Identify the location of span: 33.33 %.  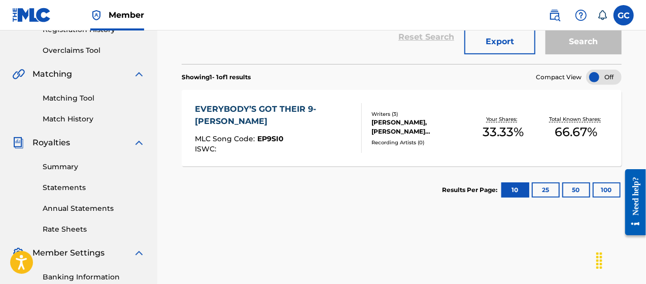
(503, 132).